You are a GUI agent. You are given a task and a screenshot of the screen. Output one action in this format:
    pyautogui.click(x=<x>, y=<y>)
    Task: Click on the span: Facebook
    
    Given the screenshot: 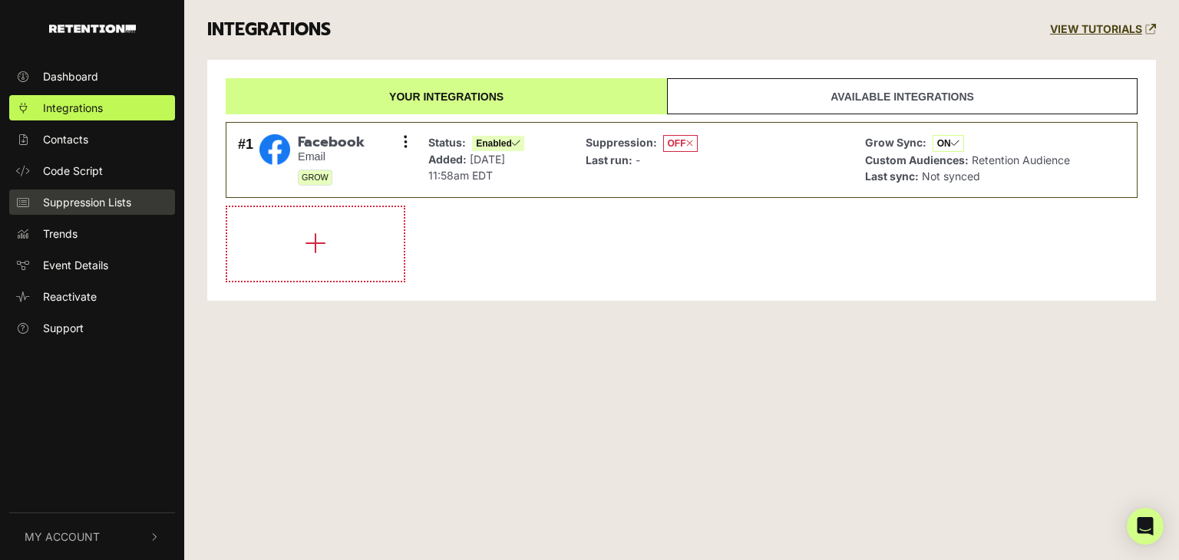 What is the action you would take?
    pyautogui.click(x=331, y=143)
    